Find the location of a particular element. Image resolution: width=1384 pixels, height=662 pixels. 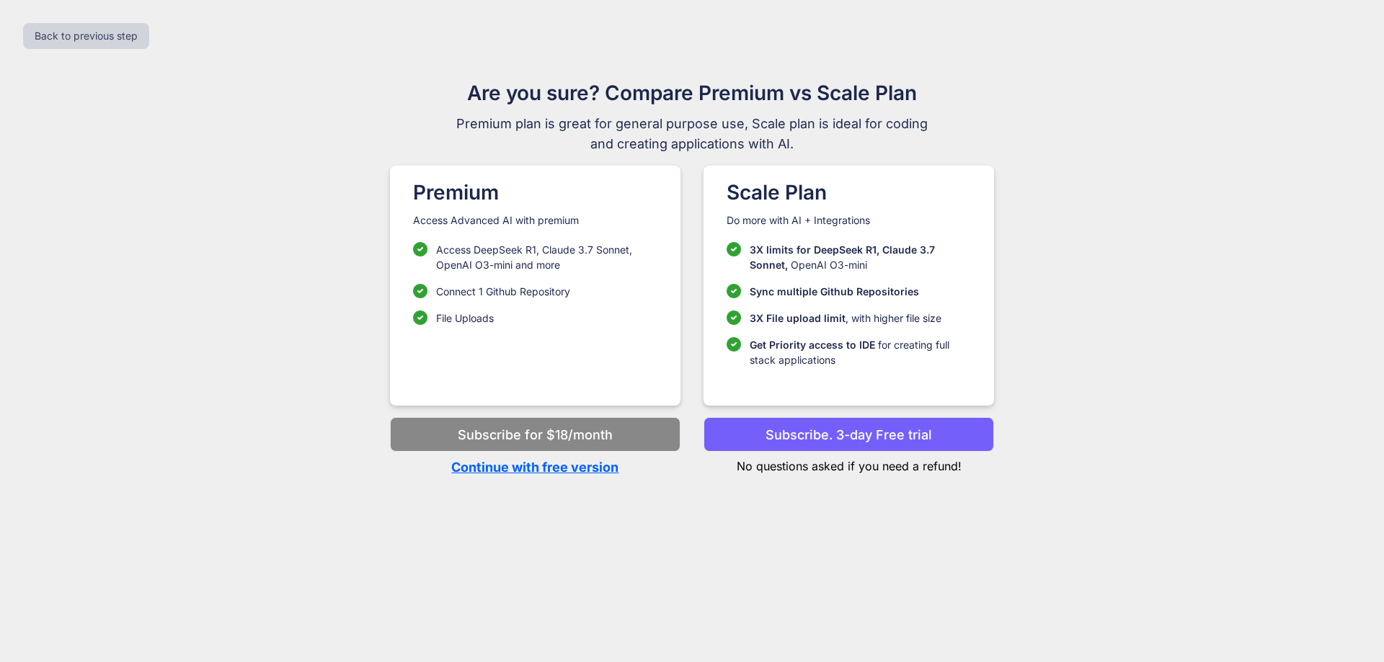

p: Subscribe. 3-day Free trial is located at coordinates (848, 435).